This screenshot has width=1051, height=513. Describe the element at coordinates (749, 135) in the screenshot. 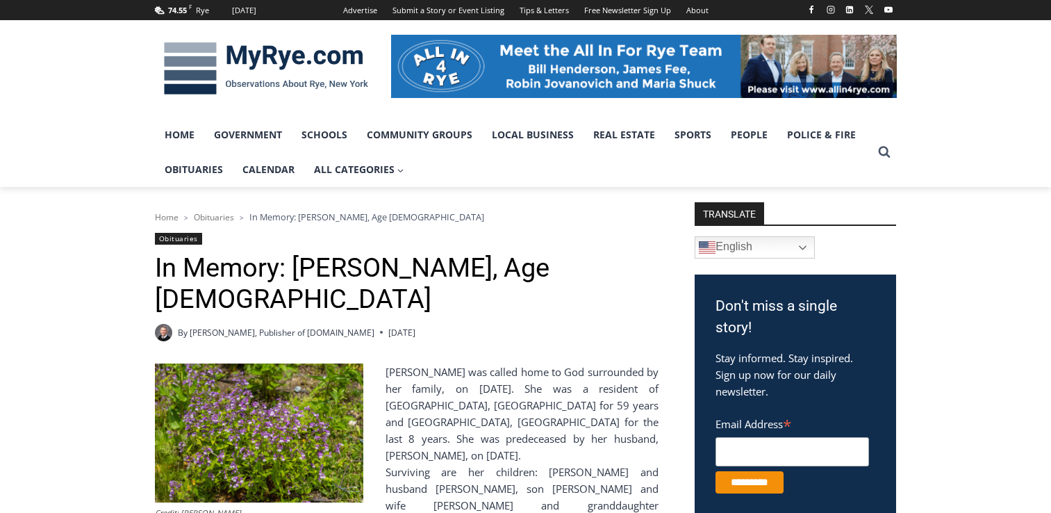

I see `a: People` at that location.